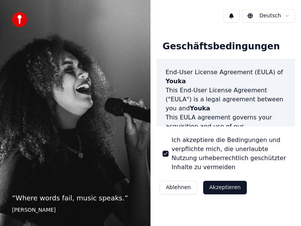  I want to click on p: This End-User License Agreement ("EULA") is a legal agreement between you and, so click(226, 99).